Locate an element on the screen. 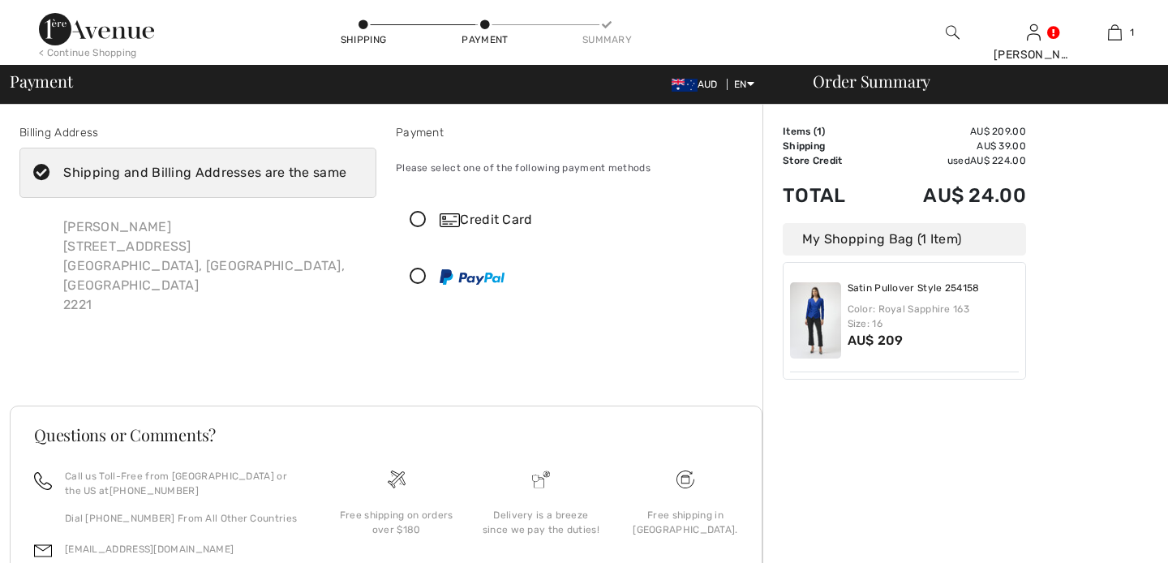 Image resolution: width=1168 pixels, height=563 pixels. div: Order Summary is located at coordinates (976, 81).